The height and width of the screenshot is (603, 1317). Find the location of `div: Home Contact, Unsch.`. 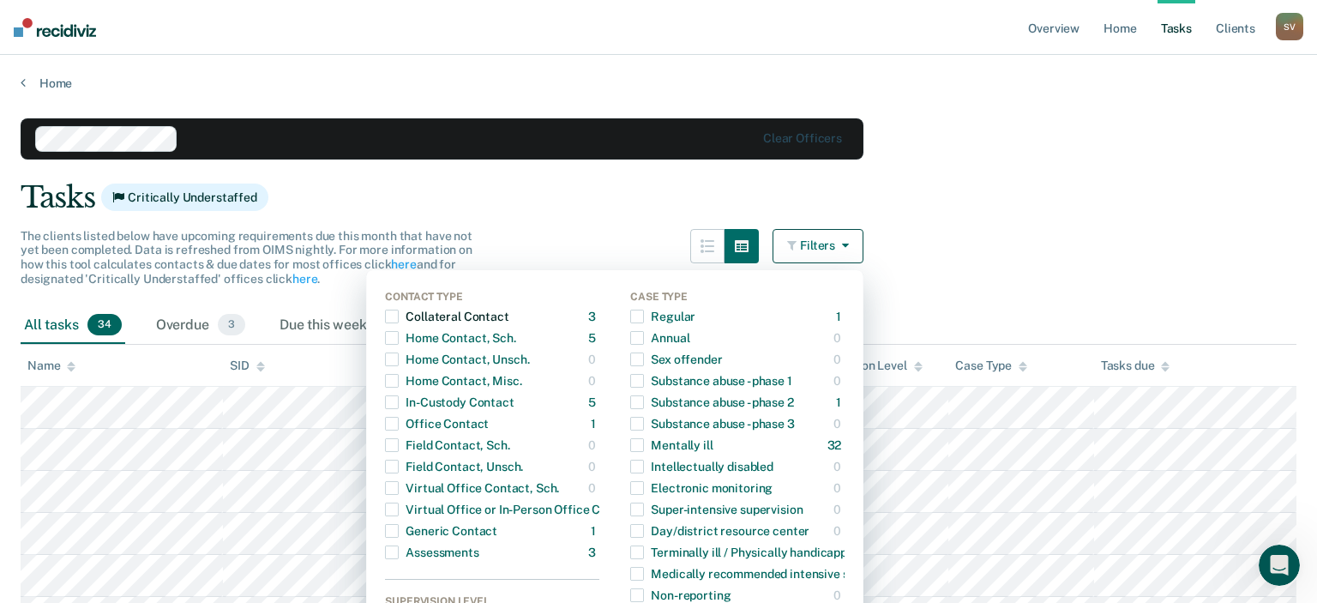

div: Home Contact, Unsch. is located at coordinates (457, 359).